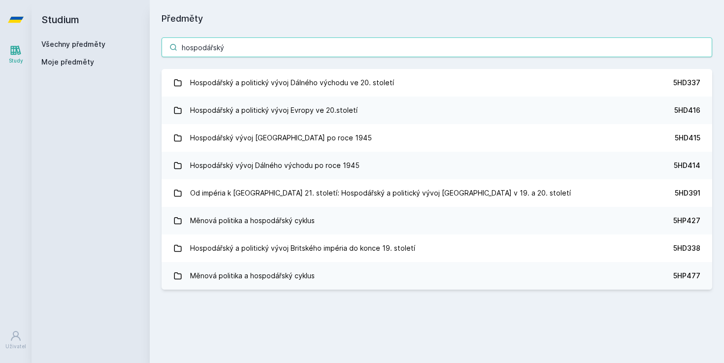 This screenshot has width=724, height=363. Describe the element at coordinates (67, 62) in the screenshot. I see `span: Moje předměty` at that location.